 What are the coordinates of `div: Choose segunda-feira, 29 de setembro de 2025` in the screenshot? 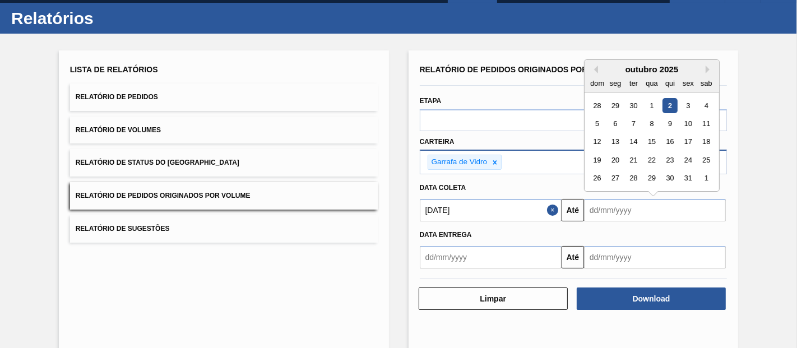 It's located at (615, 105).